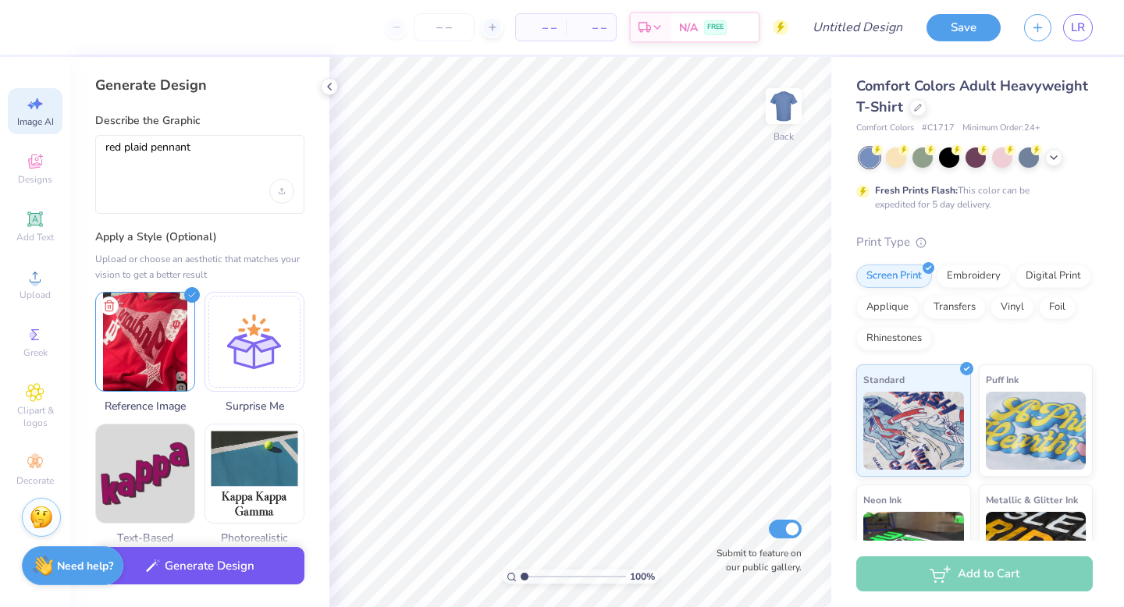  What do you see at coordinates (1012, 307) in the screenshot?
I see `div: Vinyl` at bounding box center [1012, 307].